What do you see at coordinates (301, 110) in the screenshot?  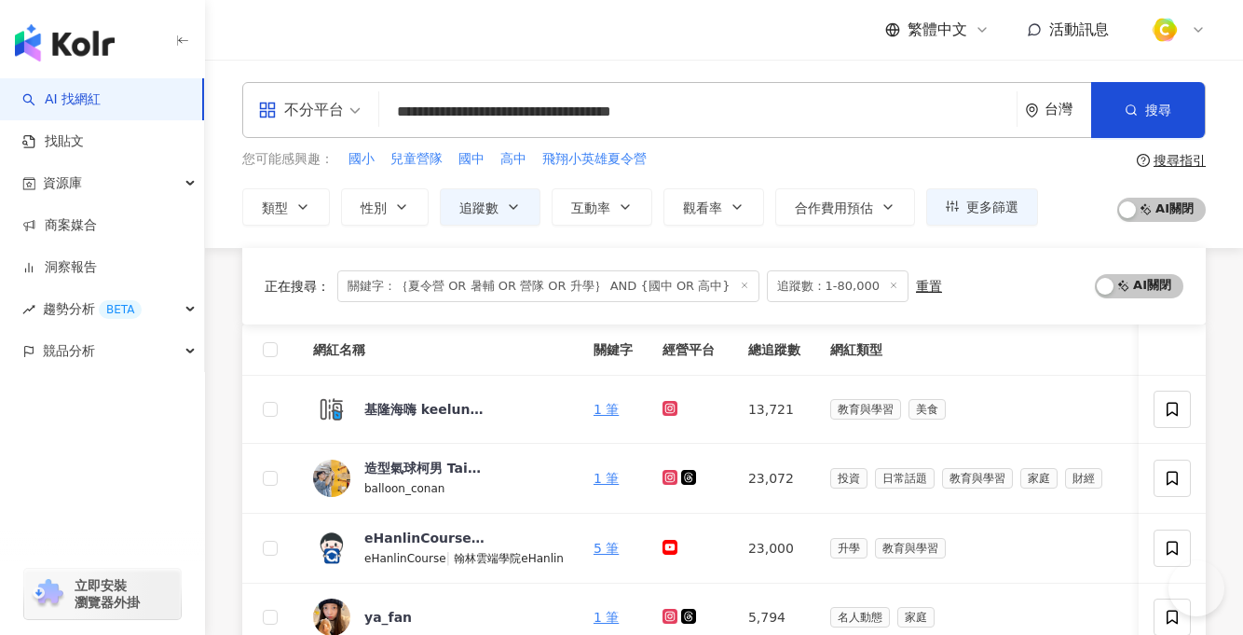 I see `div: 不分平台` at bounding box center [301, 110].